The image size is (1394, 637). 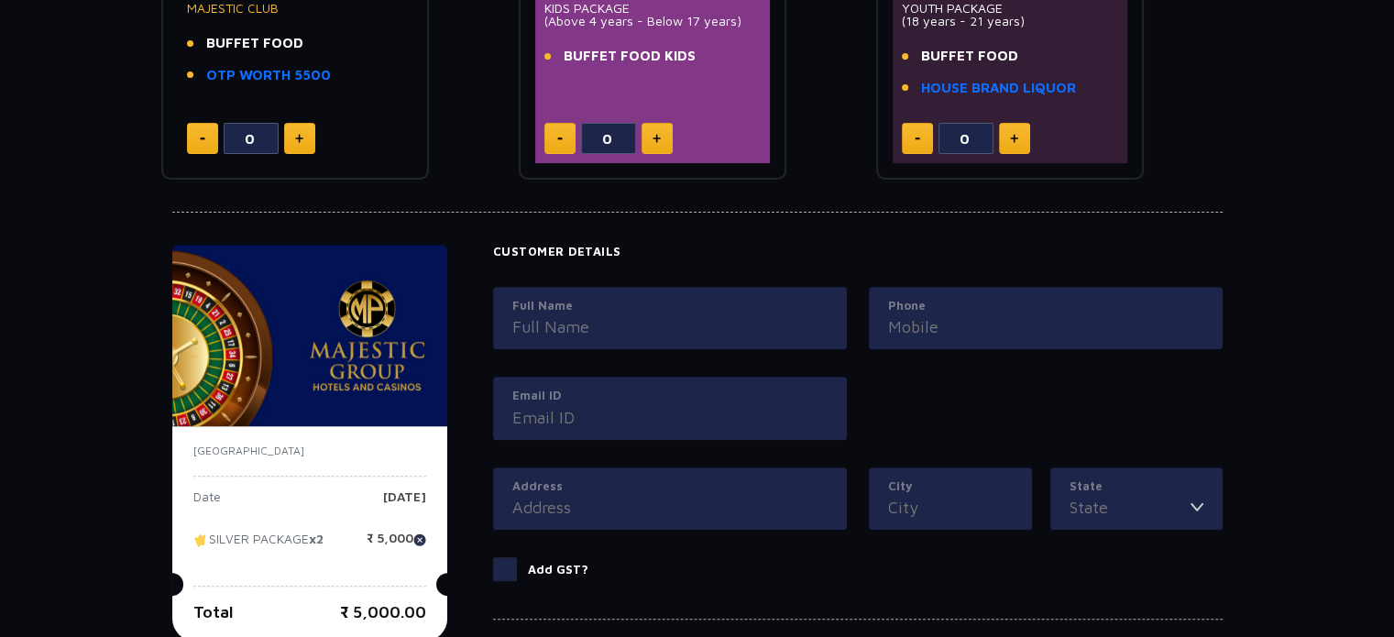 What do you see at coordinates (670, 306) in the screenshot?
I see `label: Full Name` at bounding box center [670, 306].